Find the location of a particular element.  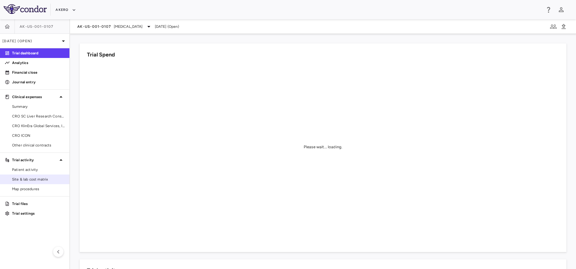

p: Financial close is located at coordinates (38, 73).